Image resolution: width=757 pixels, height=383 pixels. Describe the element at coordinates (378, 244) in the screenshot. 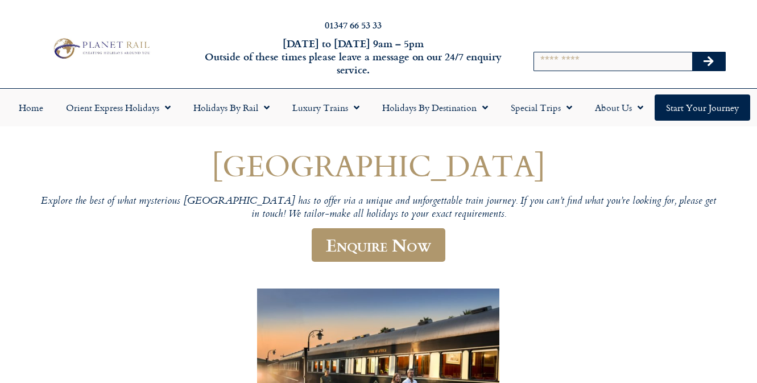

I see `a: Enquire Now` at that location.